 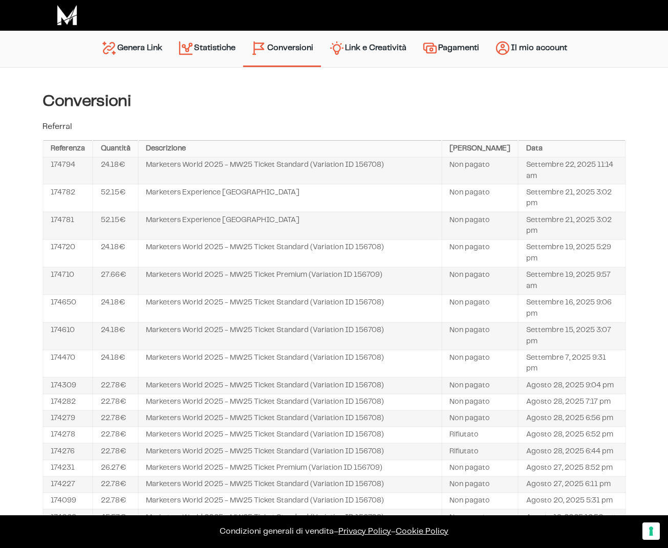 What do you see at coordinates (68, 226) in the screenshot?
I see `td: 174781` at bounding box center [68, 226].